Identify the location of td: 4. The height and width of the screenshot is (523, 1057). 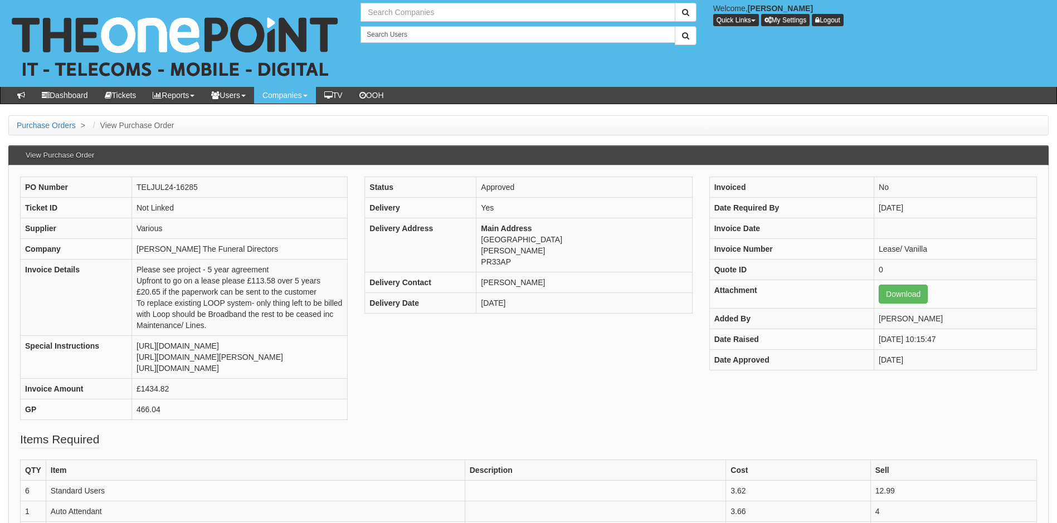
(953, 512).